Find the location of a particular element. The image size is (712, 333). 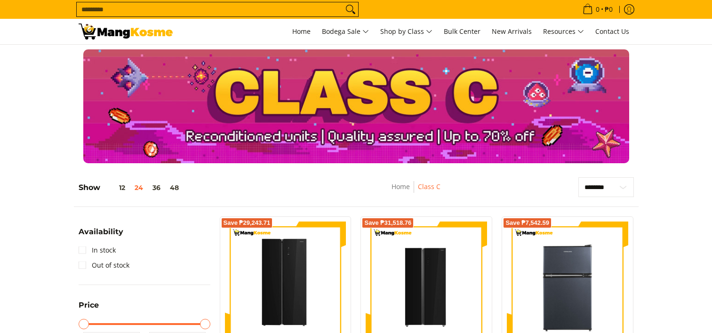

button: 12 is located at coordinates (115, 188).